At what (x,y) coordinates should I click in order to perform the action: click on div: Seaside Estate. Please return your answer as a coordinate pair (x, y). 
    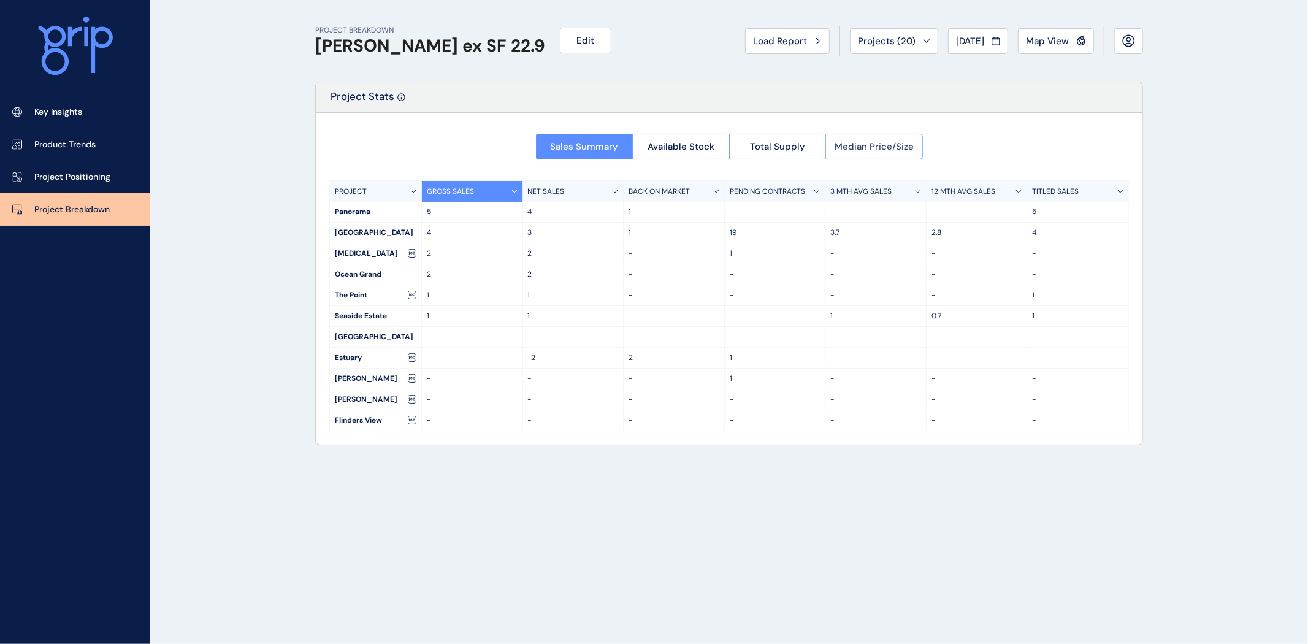
    Looking at the image, I should click on (375, 316).